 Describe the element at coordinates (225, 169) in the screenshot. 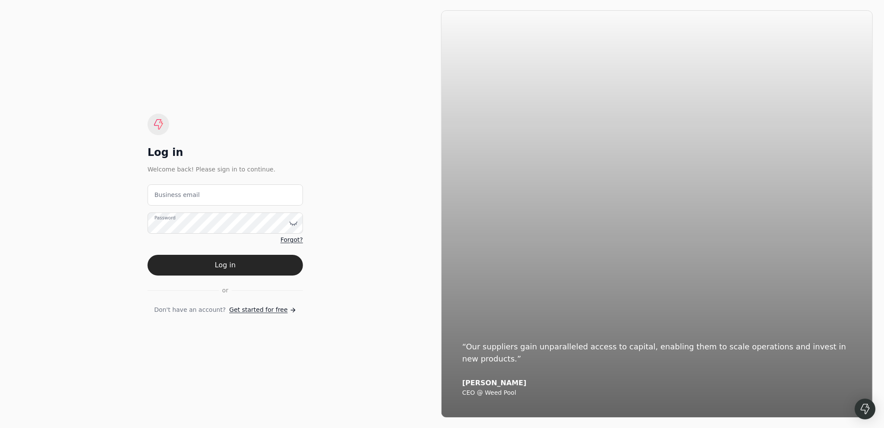

I see `div: Welcome back! Please sign in to continue.` at that location.